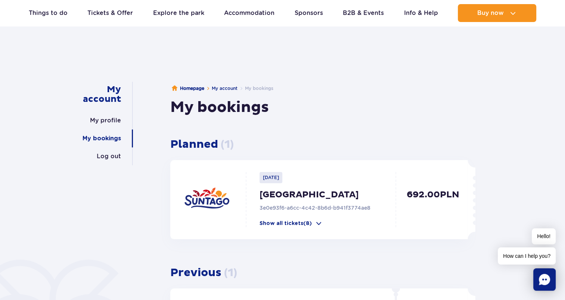 The height and width of the screenshot is (300, 565). Describe the element at coordinates (429, 208) in the screenshot. I see `p: 692.00 PLN` at that location.